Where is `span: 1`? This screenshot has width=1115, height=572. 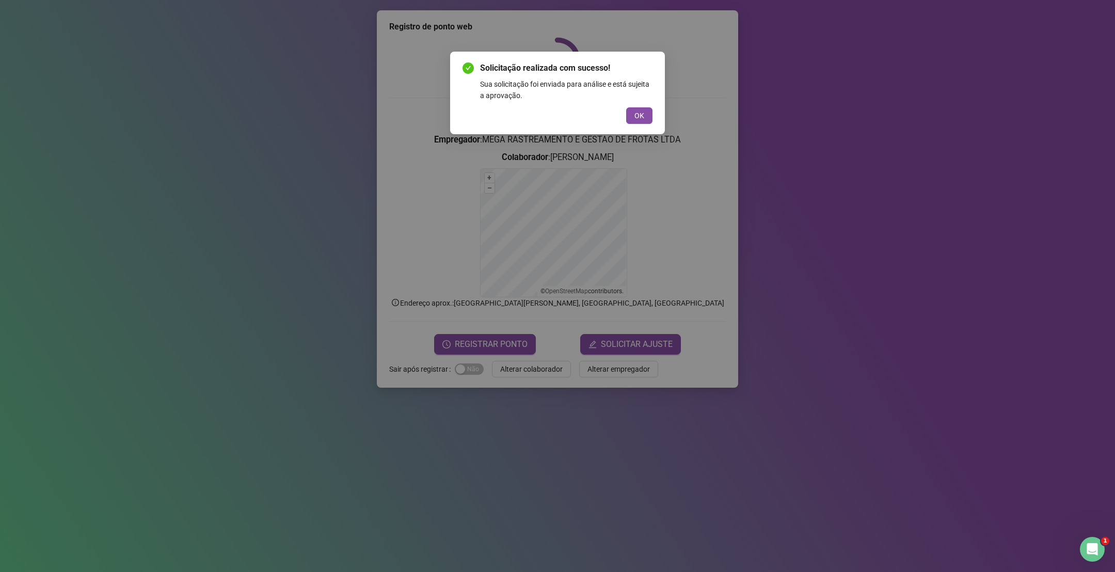 span: 1 is located at coordinates (1106, 541).